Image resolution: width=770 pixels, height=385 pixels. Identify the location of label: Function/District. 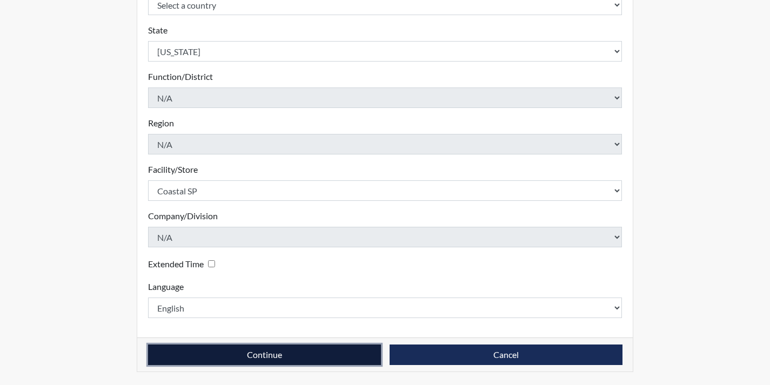
(180, 77).